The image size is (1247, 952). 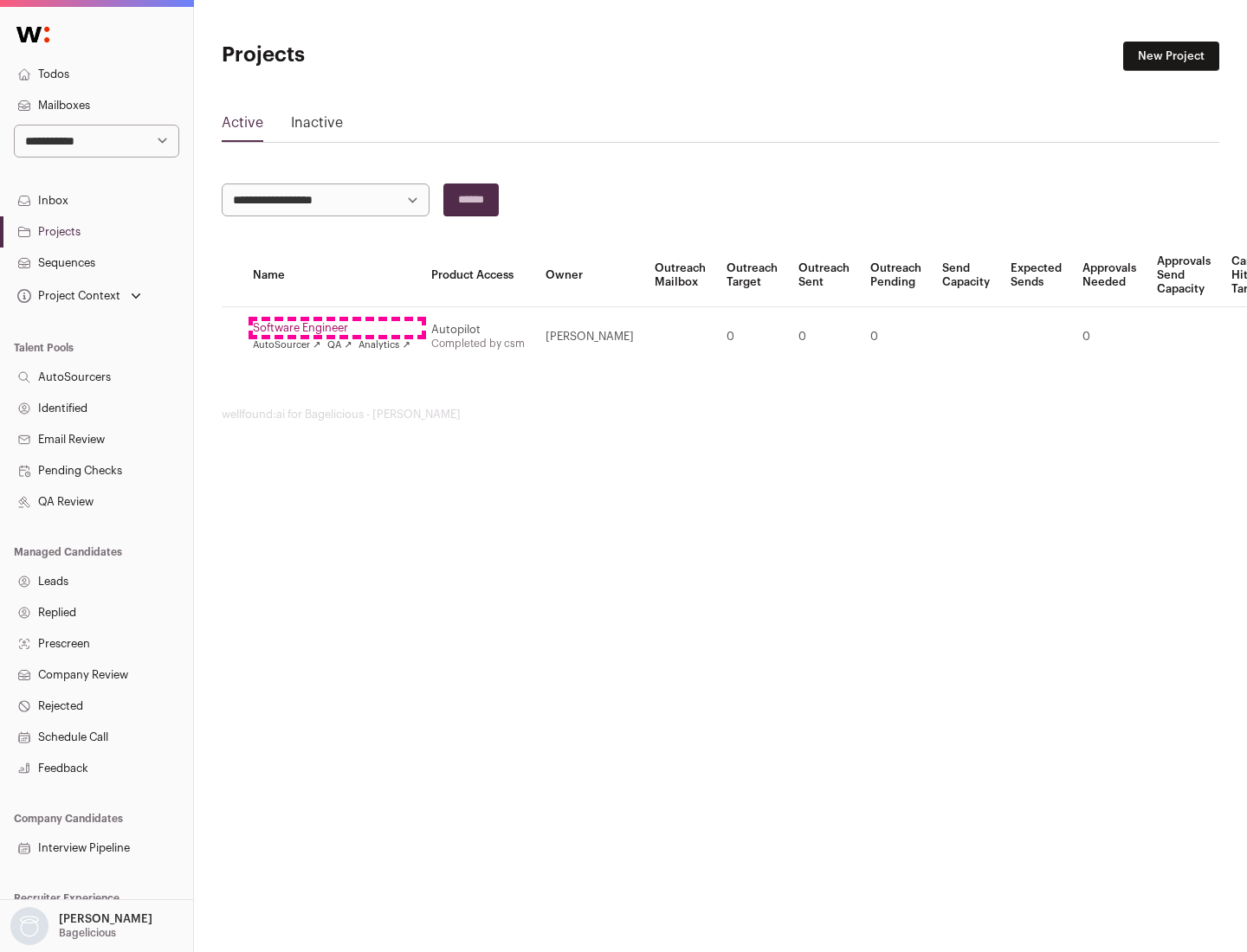 I want to click on a: AutoSourcer ↗, so click(x=287, y=346).